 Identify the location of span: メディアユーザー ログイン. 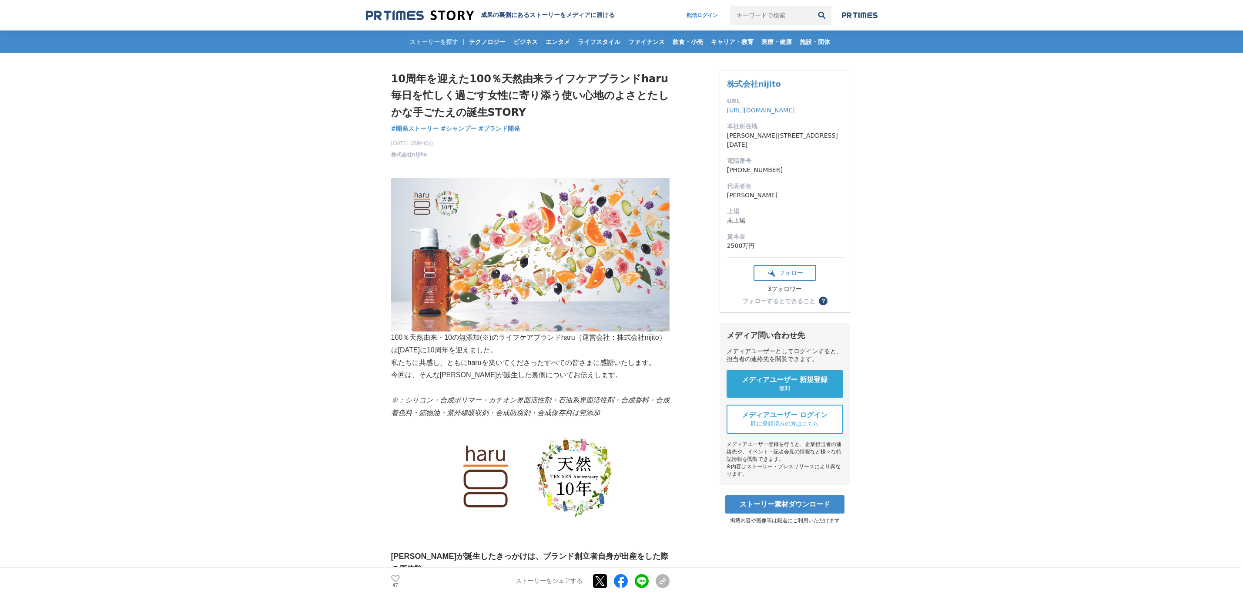
(785, 415).